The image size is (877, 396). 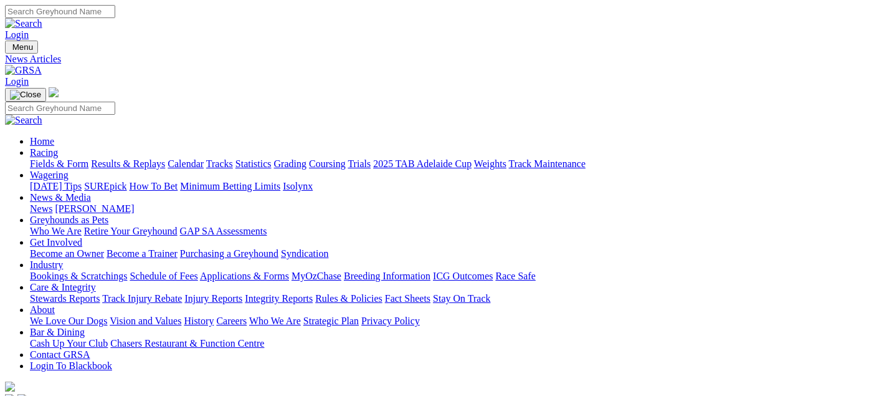 I want to click on a: News Articles, so click(x=439, y=59).